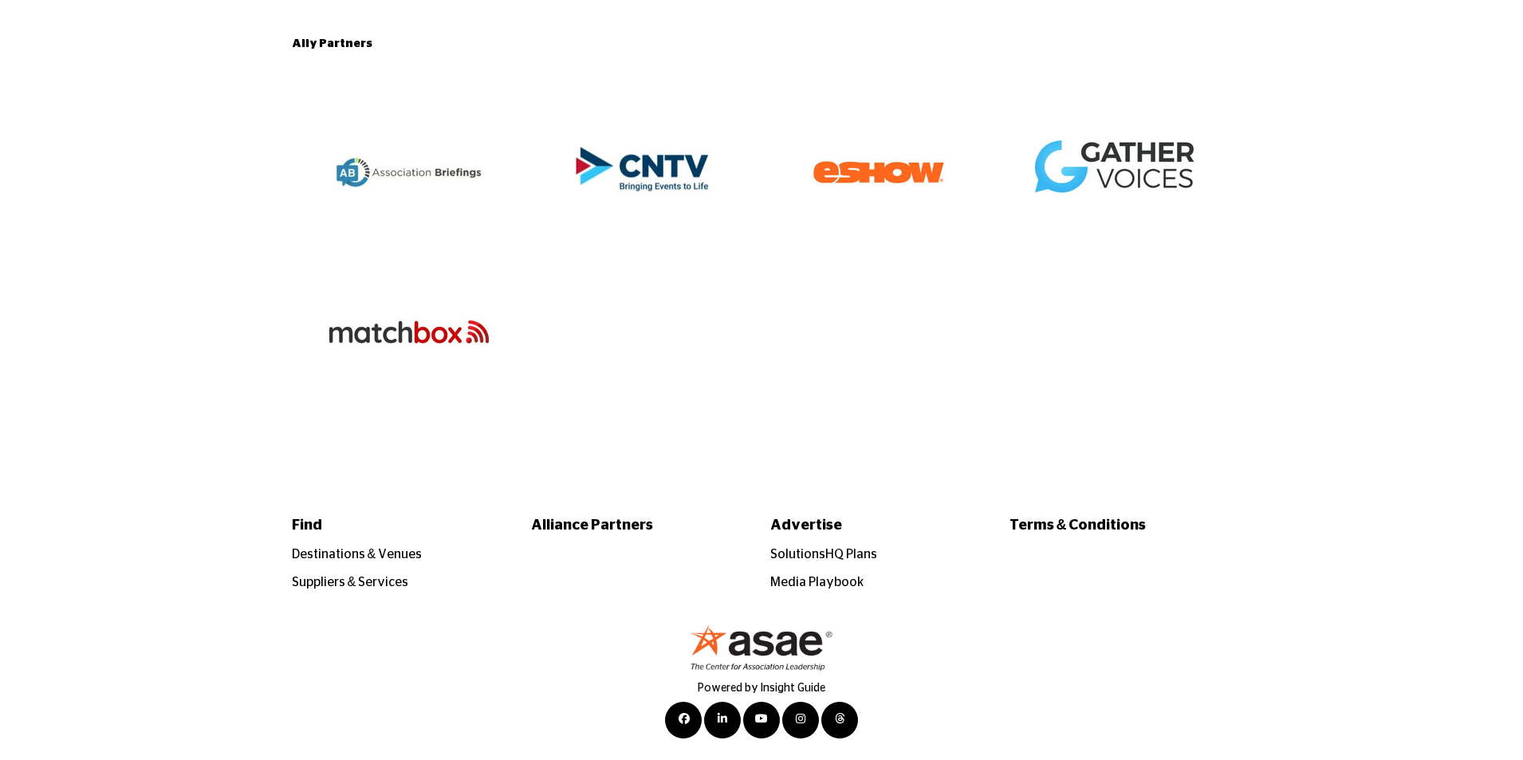 The height and width of the screenshot is (760, 1523). What do you see at coordinates (761, 688) in the screenshot?
I see `a: Powered by Insight Guide` at bounding box center [761, 688].